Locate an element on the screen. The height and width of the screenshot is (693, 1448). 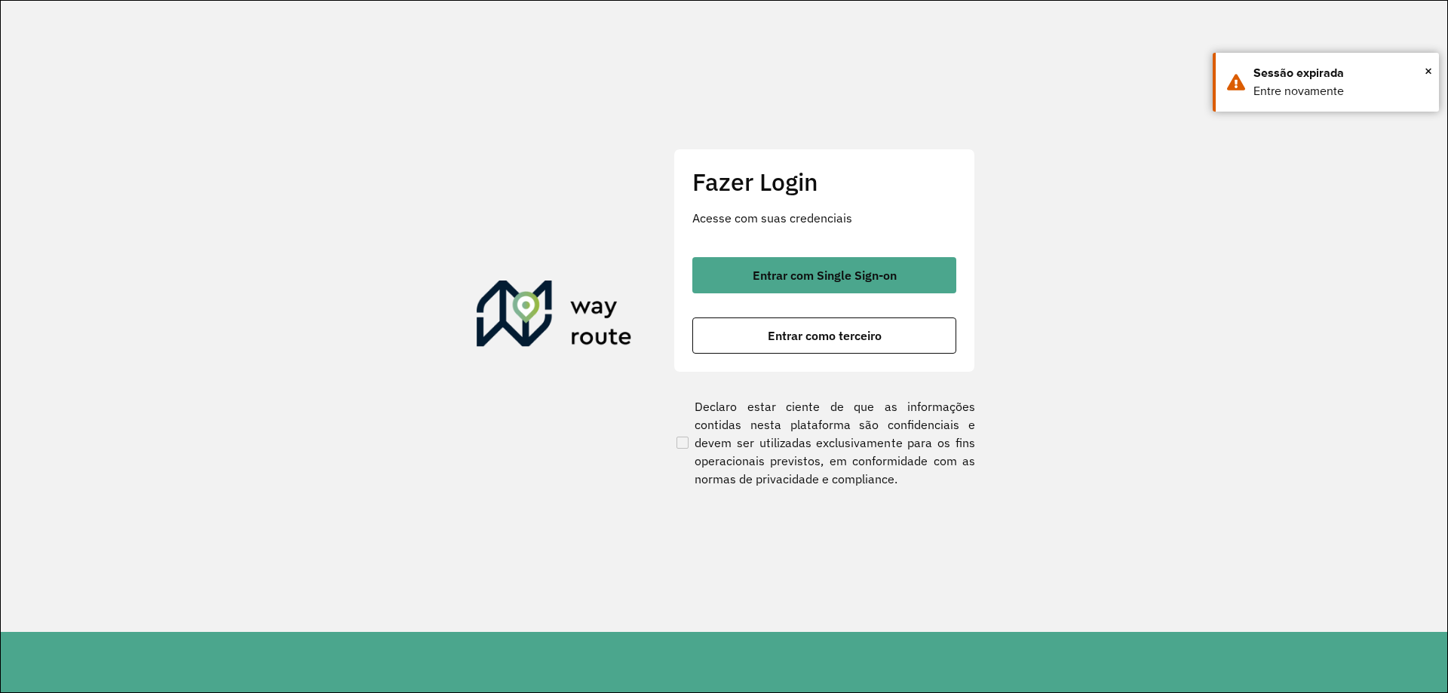
div: Sessão expirada is located at coordinates (1341, 73).